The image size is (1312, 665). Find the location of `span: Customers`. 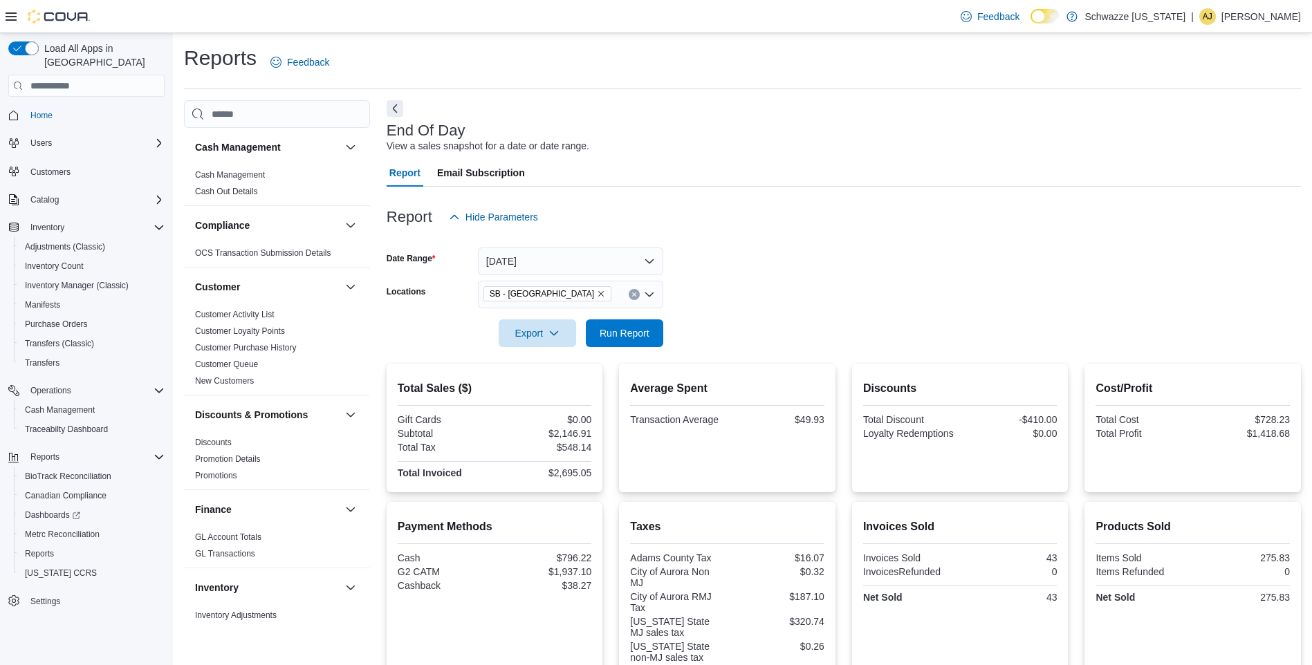

span: Customers is located at coordinates (50, 172).